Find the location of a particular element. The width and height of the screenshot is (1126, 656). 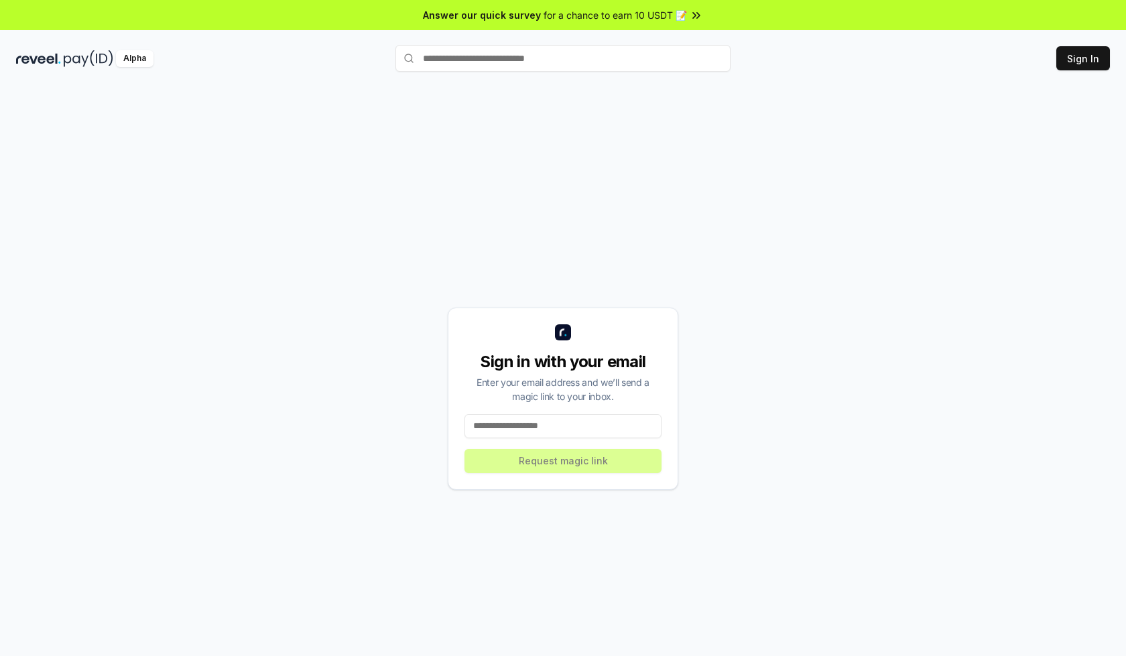

div: Enter your email address and we’ll send a magic link to your inbox. is located at coordinates (563, 389).